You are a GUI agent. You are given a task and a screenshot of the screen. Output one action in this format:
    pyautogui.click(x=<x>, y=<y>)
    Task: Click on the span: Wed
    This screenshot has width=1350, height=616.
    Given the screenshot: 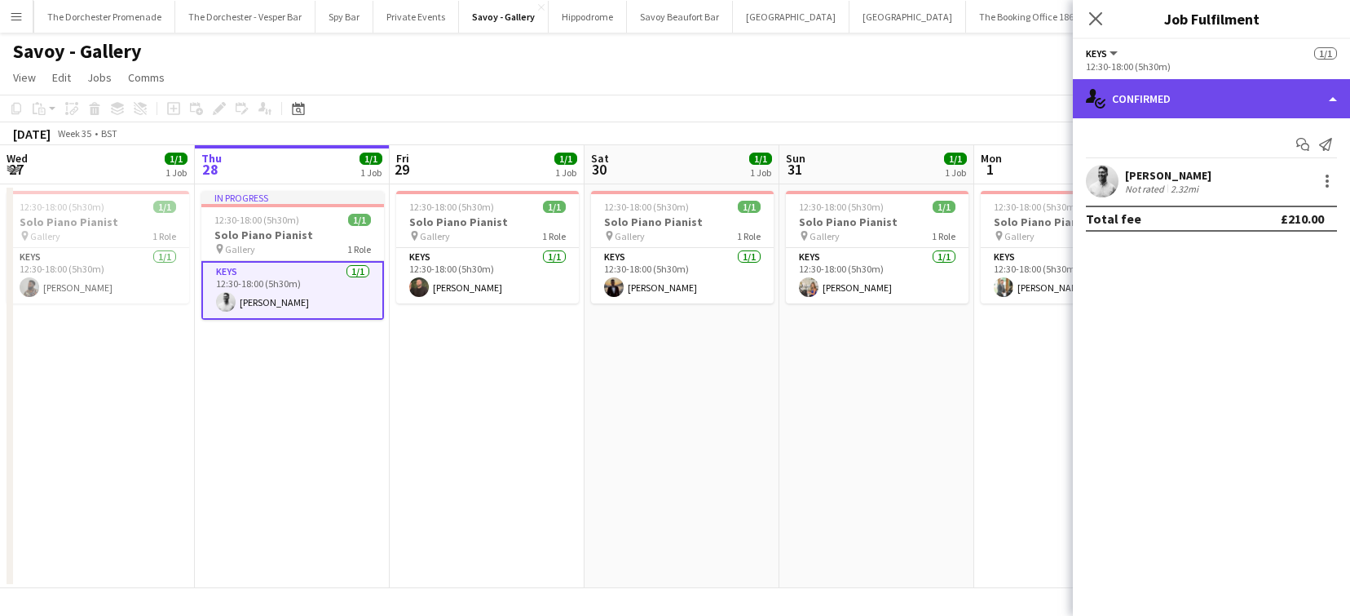 What is the action you would take?
    pyautogui.click(x=17, y=158)
    